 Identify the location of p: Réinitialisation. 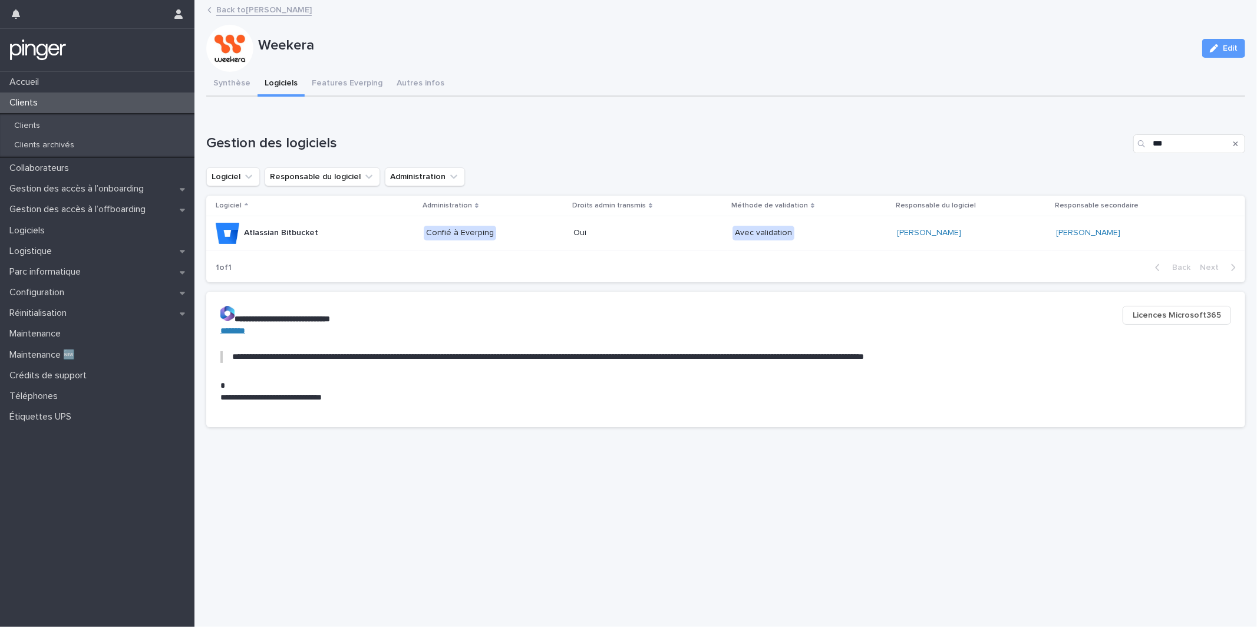
(40, 313).